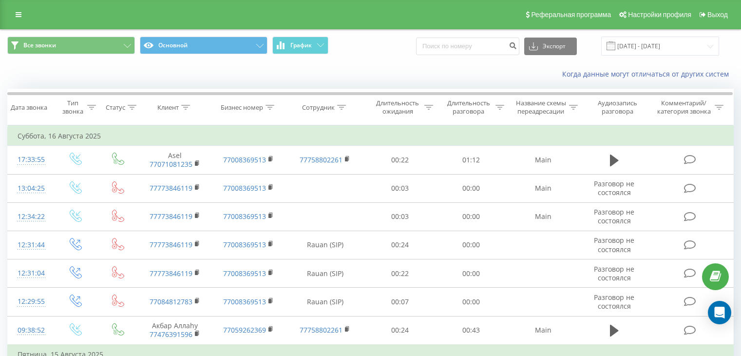 This screenshot has height=356, width=741. Describe the element at coordinates (468, 46) in the screenshot. I see `input: Поиск по номеру` at that location.